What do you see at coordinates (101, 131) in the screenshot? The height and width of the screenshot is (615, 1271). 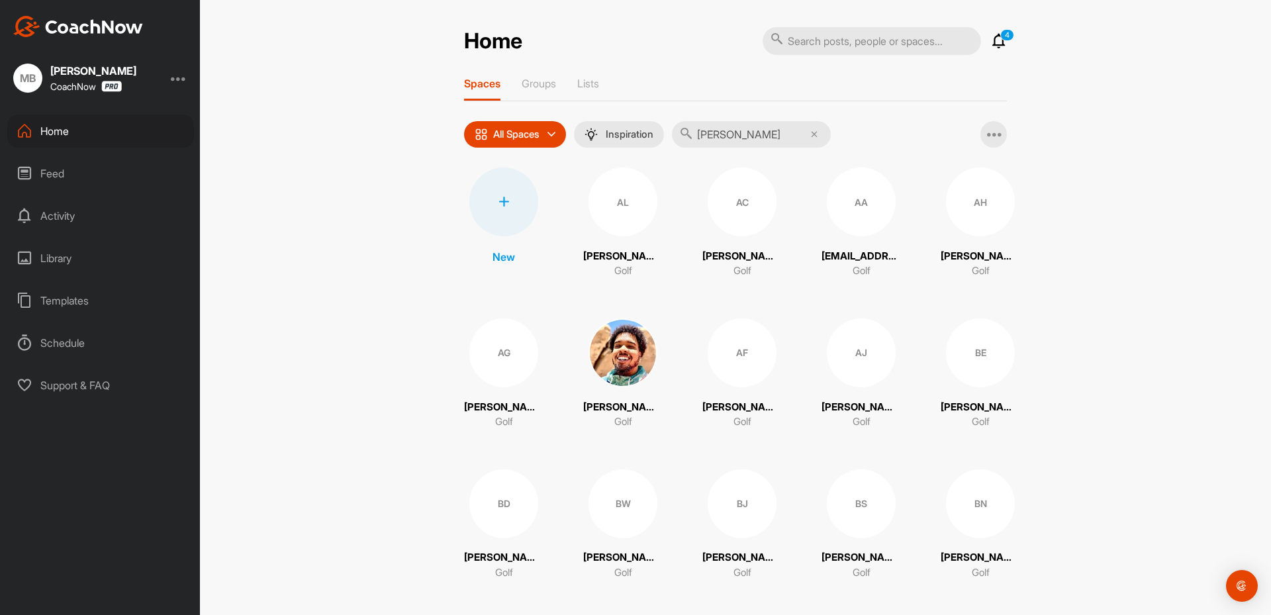 I see `div: Home` at bounding box center [101, 131].